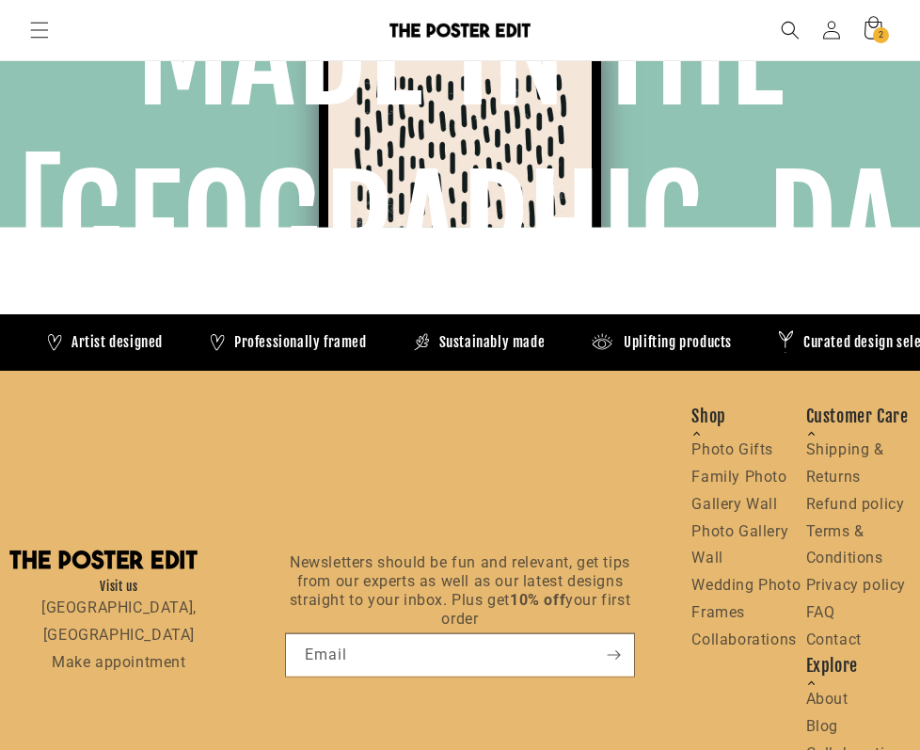 Image resolution: width=920 pixels, height=750 pixels. Describe the element at coordinates (845, 545) in the screenshot. I see `a: Terms & Conditions` at that location.